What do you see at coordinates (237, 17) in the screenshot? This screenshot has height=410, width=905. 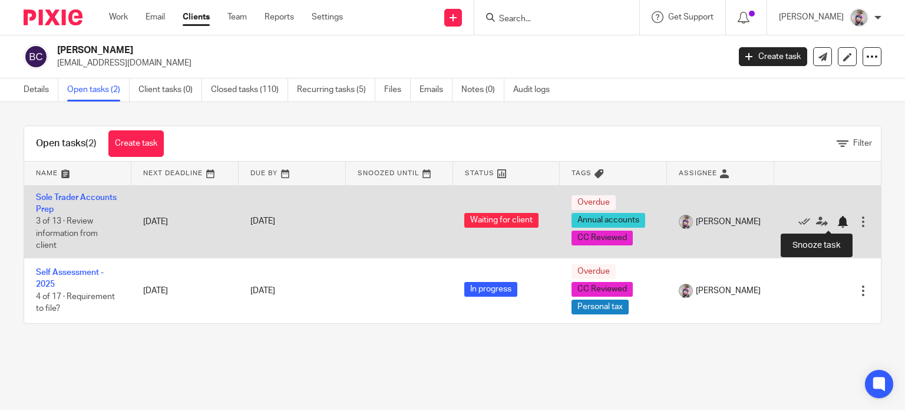 I see `a: Team` at bounding box center [237, 17].